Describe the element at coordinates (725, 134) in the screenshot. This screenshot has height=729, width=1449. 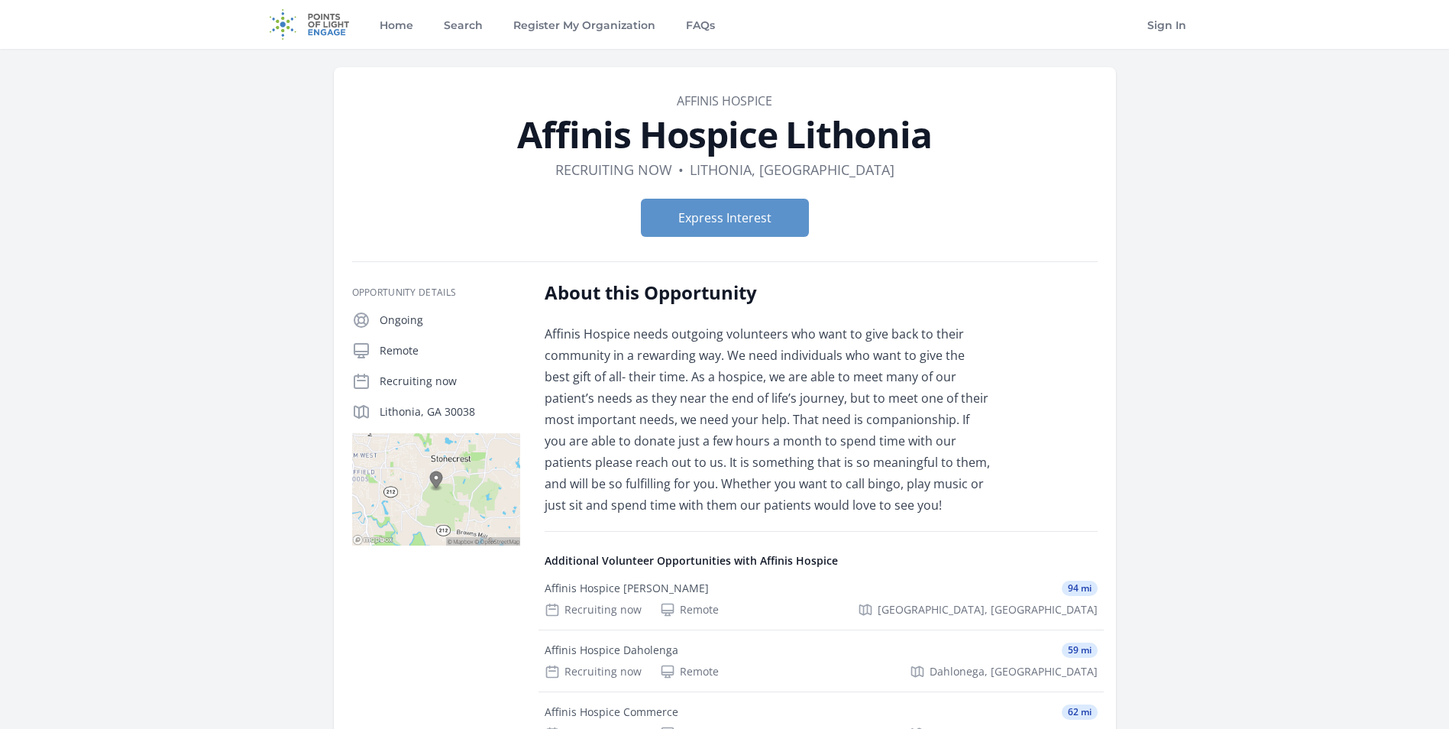
I see `h1: Affinis Hospice Lithonia` at that location.